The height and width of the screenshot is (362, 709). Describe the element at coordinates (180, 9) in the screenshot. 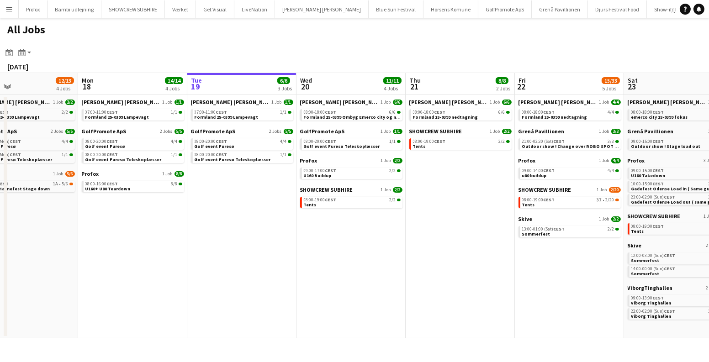

I see `button: Værket` at that location.